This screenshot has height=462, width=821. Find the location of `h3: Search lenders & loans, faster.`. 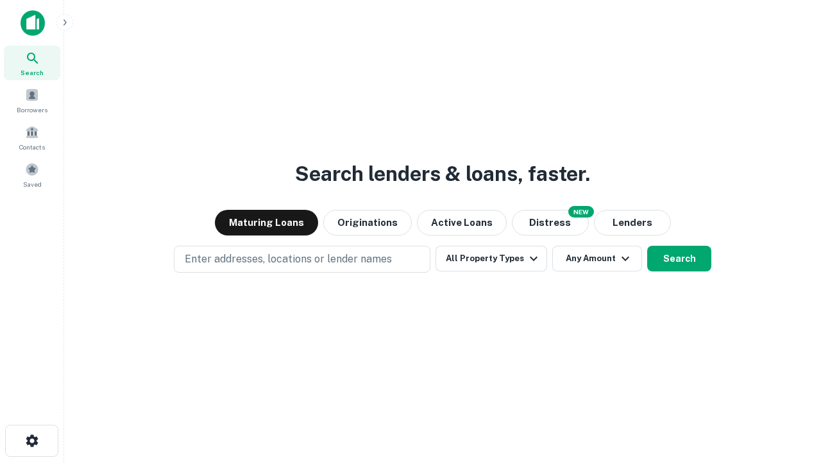

h3: Search lenders & loans, faster. is located at coordinates (442, 174).